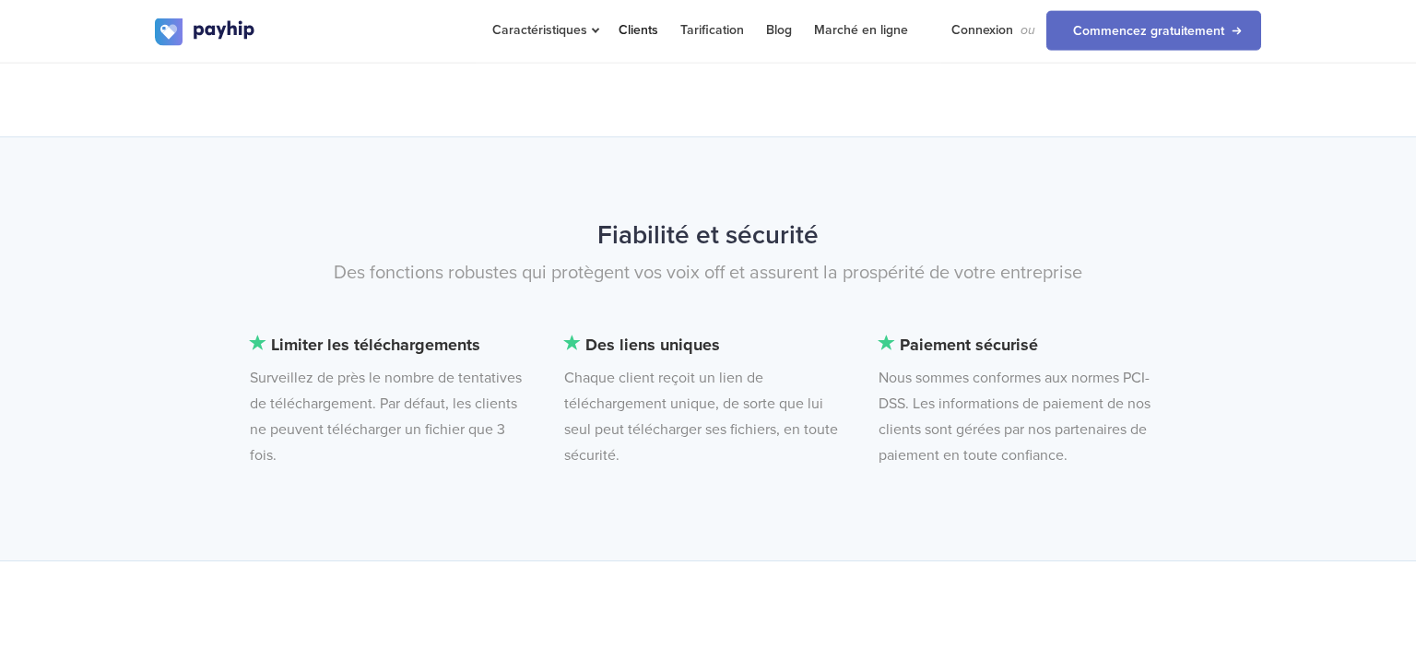 Image resolution: width=1416 pixels, height=648 pixels. Describe the element at coordinates (1021, 400) in the screenshot. I see `li: Nous sommes conformes aux normes PCI-DSS. Les informations de paiement de nos clients sont gérées...` at that location.